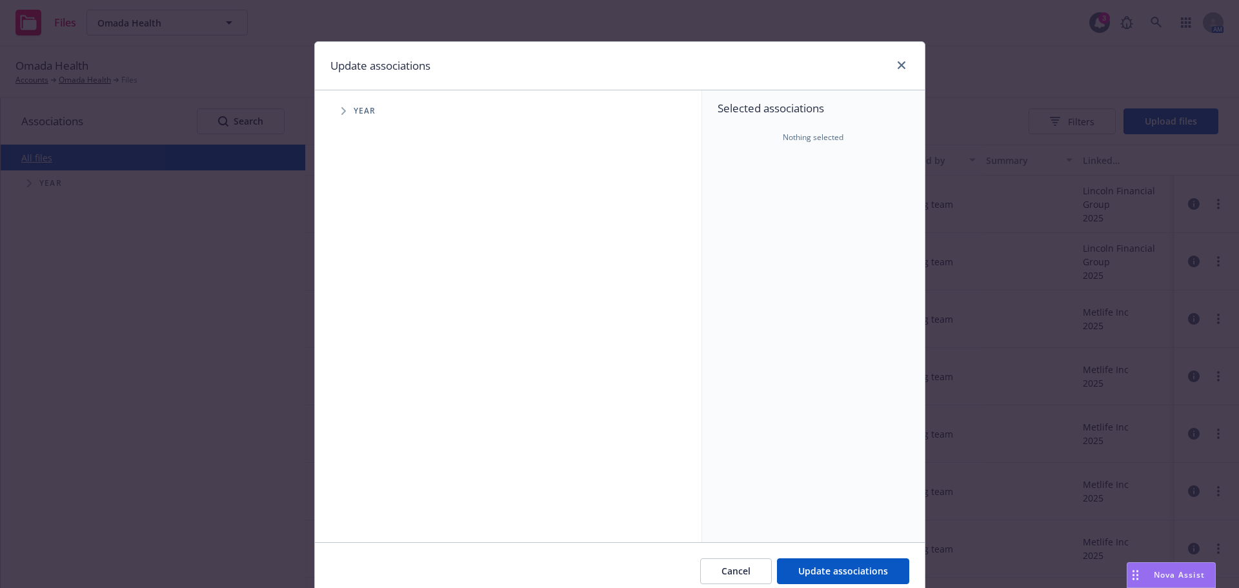 Image resolution: width=1239 pixels, height=588 pixels. What do you see at coordinates (735, 571) in the screenshot?
I see `button: Cancel` at bounding box center [735, 571].